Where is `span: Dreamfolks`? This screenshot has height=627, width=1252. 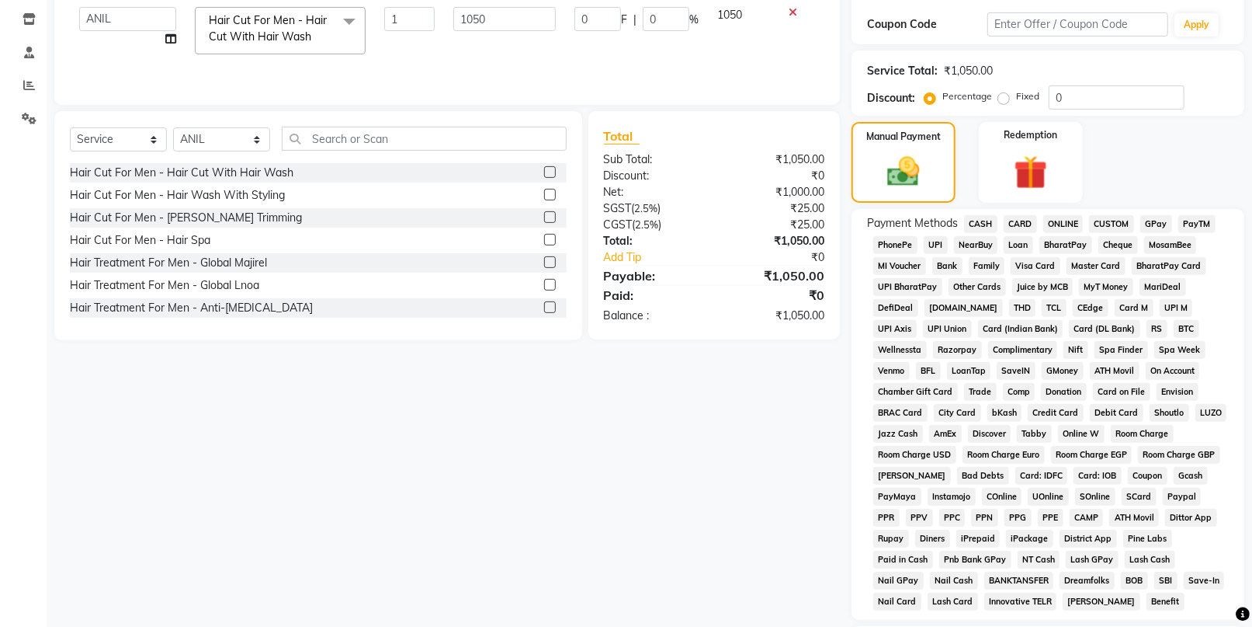
span: Dreamfolks is located at coordinates (1087, 580).